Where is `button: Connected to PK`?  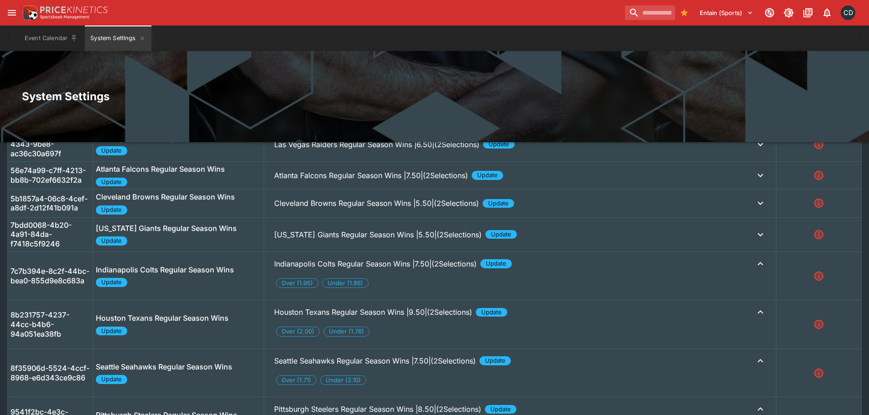 button: Connected to PK is located at coordinates (769, 13).